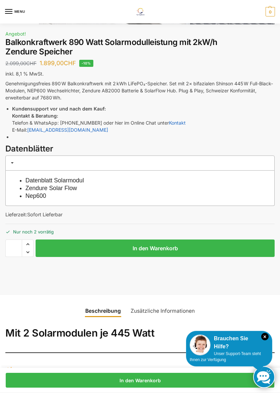  I want to click on a: Nep600, so click(36, 196).